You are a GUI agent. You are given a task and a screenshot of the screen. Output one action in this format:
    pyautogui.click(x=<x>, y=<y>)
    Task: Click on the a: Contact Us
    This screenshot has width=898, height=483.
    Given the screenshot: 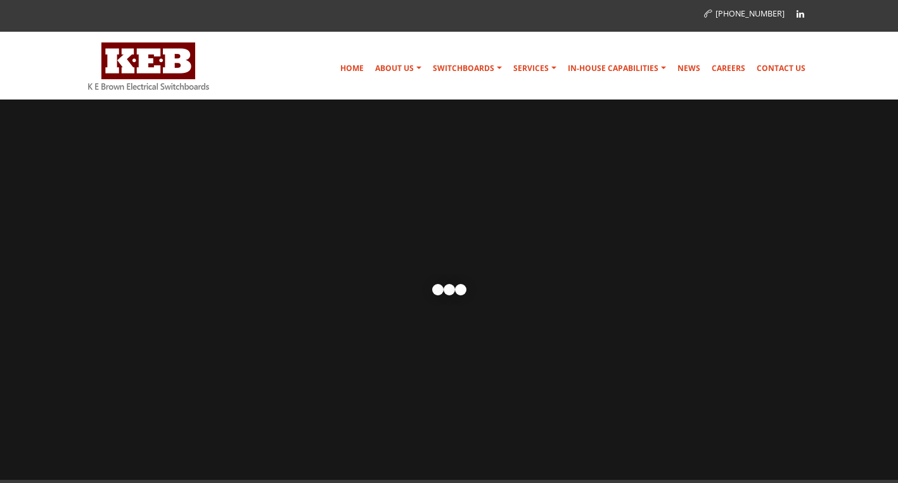 What is the action you would take?
    pyautogui.click(x=781, y=68)
    